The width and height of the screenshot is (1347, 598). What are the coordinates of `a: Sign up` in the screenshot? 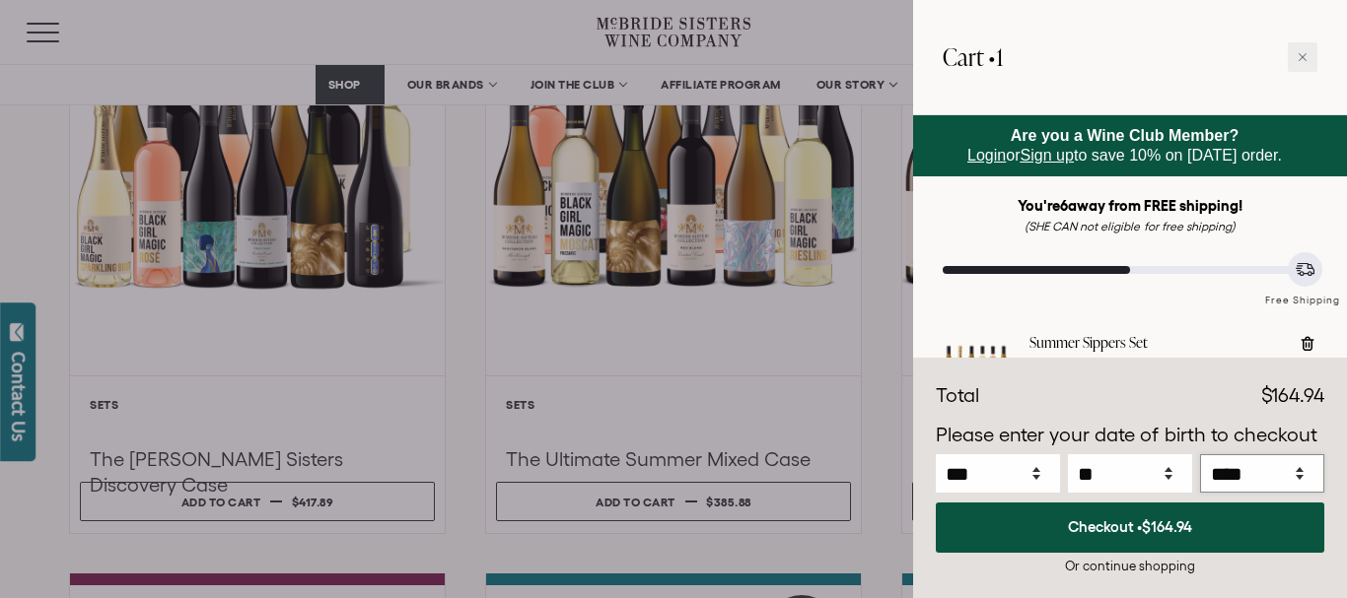 It's located at (1047, 155).